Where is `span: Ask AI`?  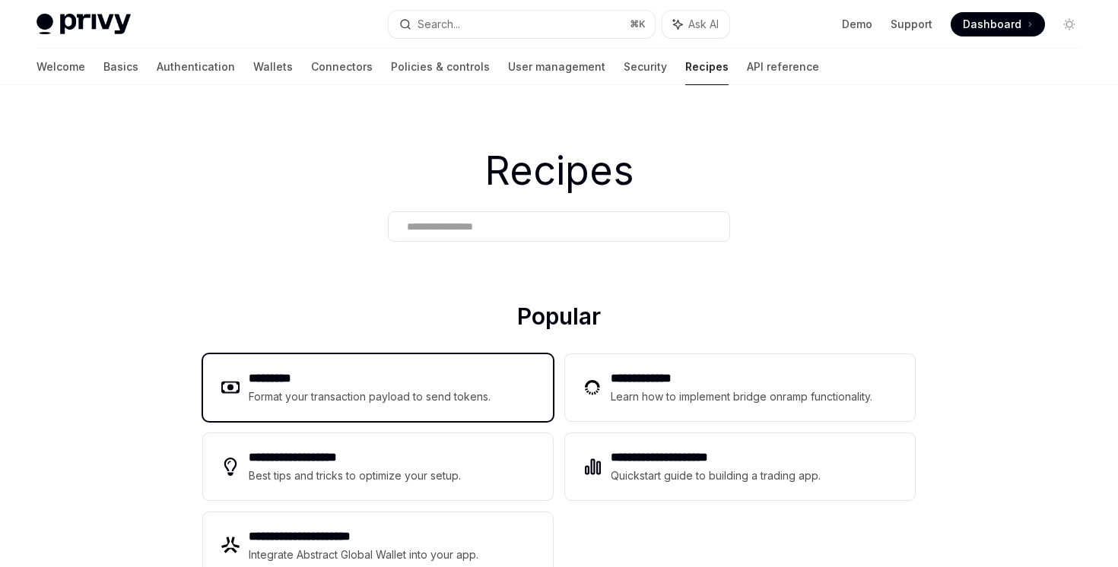 span: Ask AI is located at coordinates (703, 24).